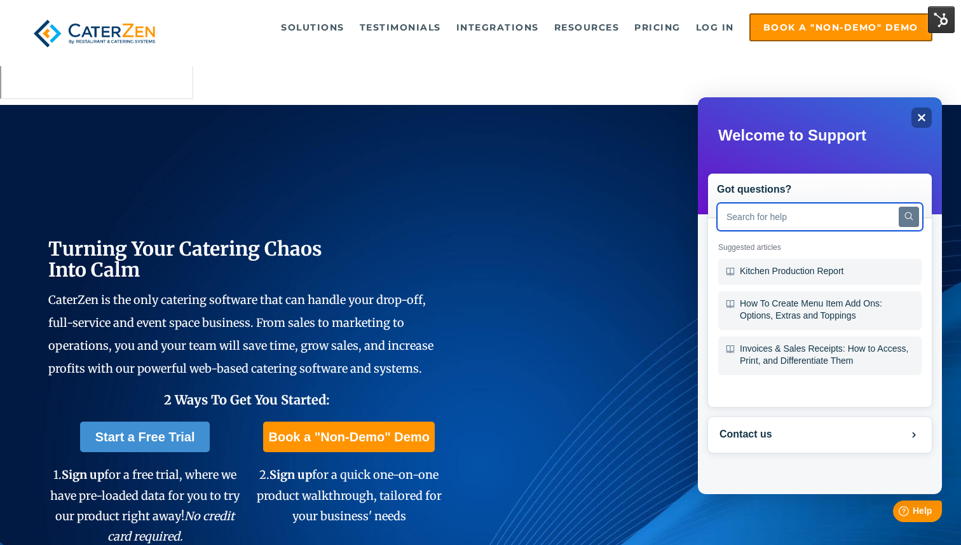  What do you see at coordinates (122, 258) in the screenshot?
I see `div: Invoices & Sales Receipts: How to Access, Print, and Differentiate Them` at bounding box center [122, 258].